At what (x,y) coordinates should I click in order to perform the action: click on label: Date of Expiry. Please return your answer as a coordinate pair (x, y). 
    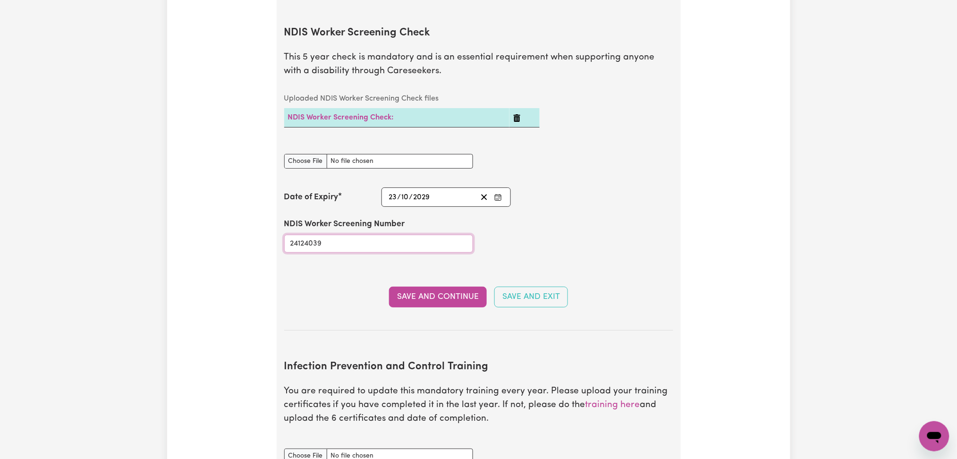
    Looking at the image, I should click on (311, 197).